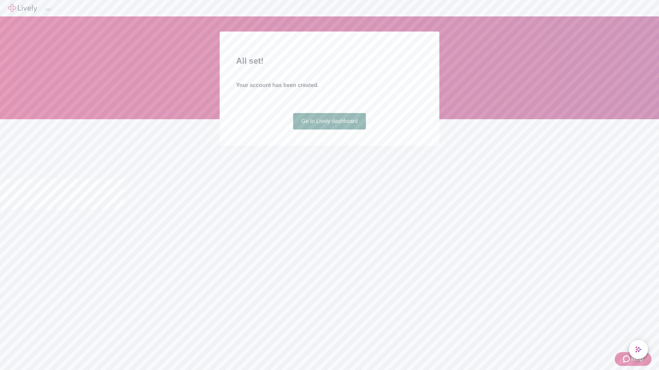 The height and width of the screenshot is (370, 659). Describe the element at coordinates (633, 359) in the screenshot. I see `button: Zendesk support iconHelp` at that location.